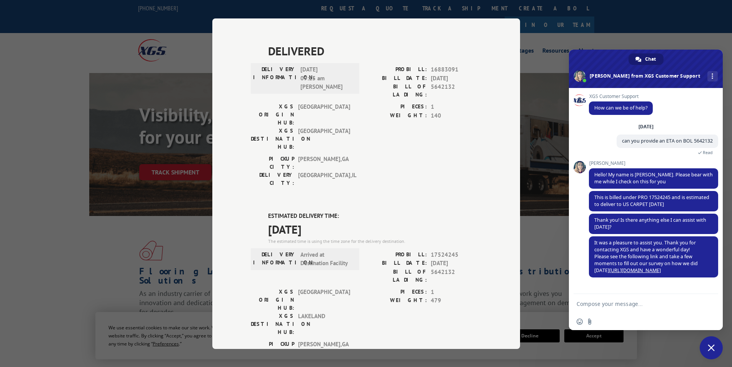  What do you see at coordinates (456, 70) in the screenshot?
I see `span: 16883091` at bounding box center [456, 70].